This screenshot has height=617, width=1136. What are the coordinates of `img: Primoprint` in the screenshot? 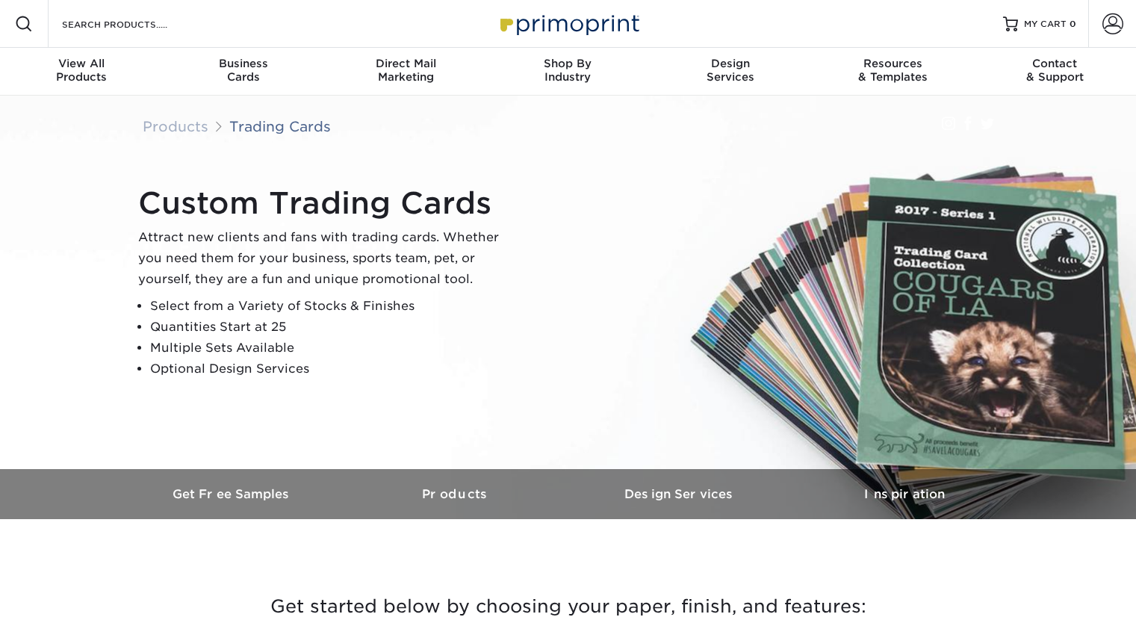 It's located at (568, 23).